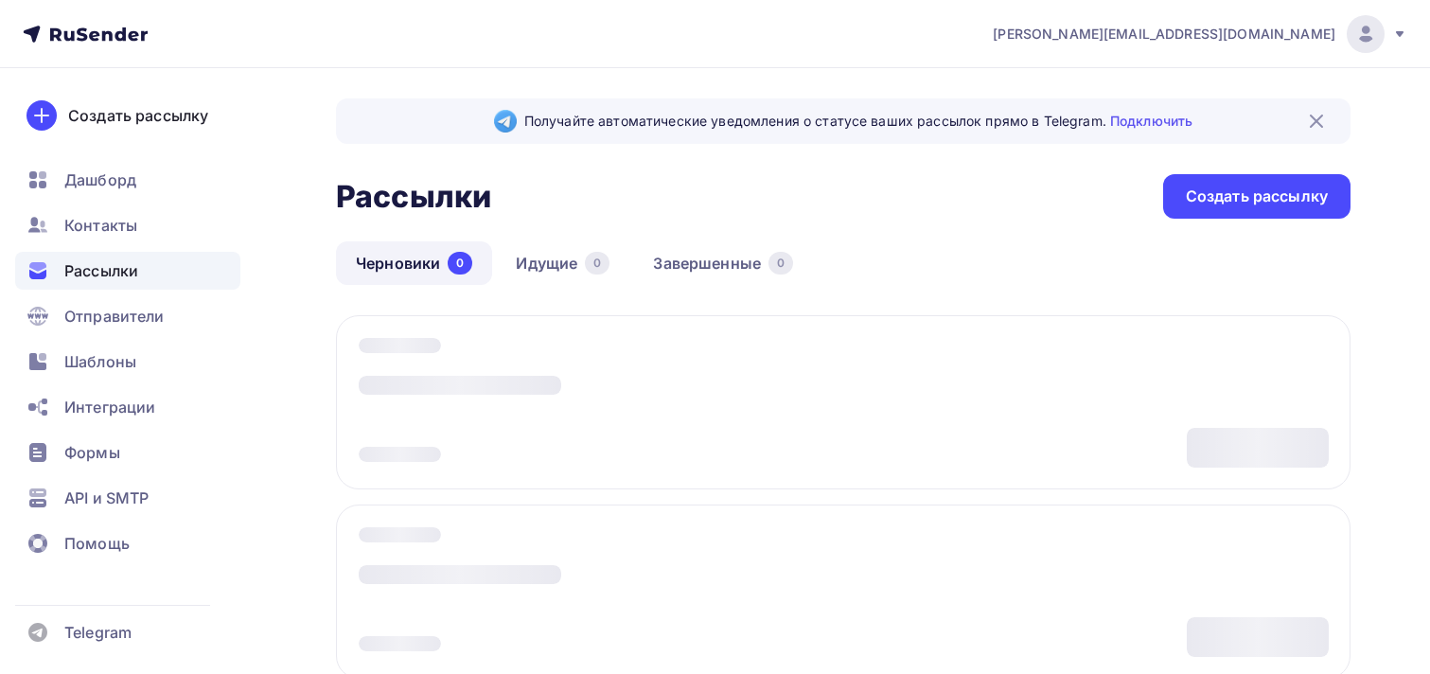 The image size is (1430, 674). What do you see at coordinates (97, 632) in the screenshot?
I see `span: Telegram` at bounding box center [97, 632].